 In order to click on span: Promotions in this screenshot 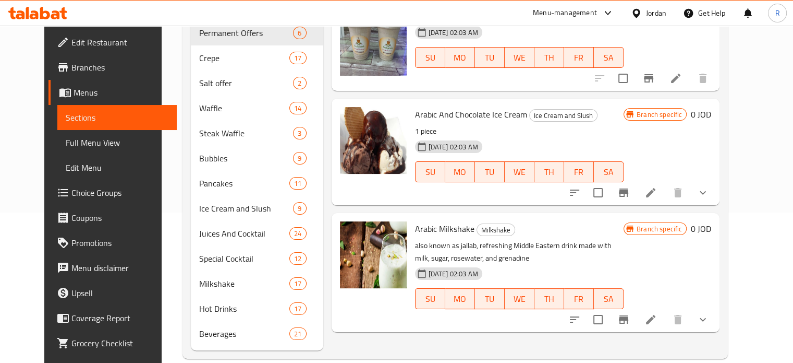, I will do `click(120, 243)`.